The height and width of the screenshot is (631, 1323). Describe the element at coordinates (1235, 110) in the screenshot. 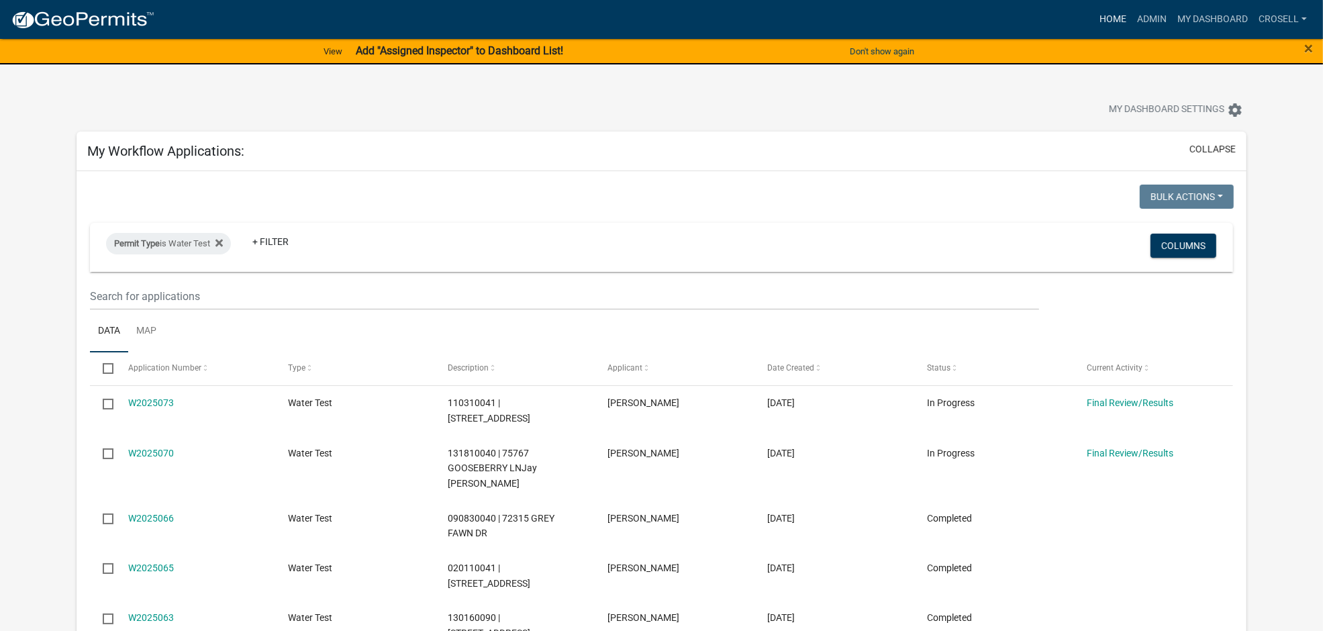

I see `i: settings` at that location.